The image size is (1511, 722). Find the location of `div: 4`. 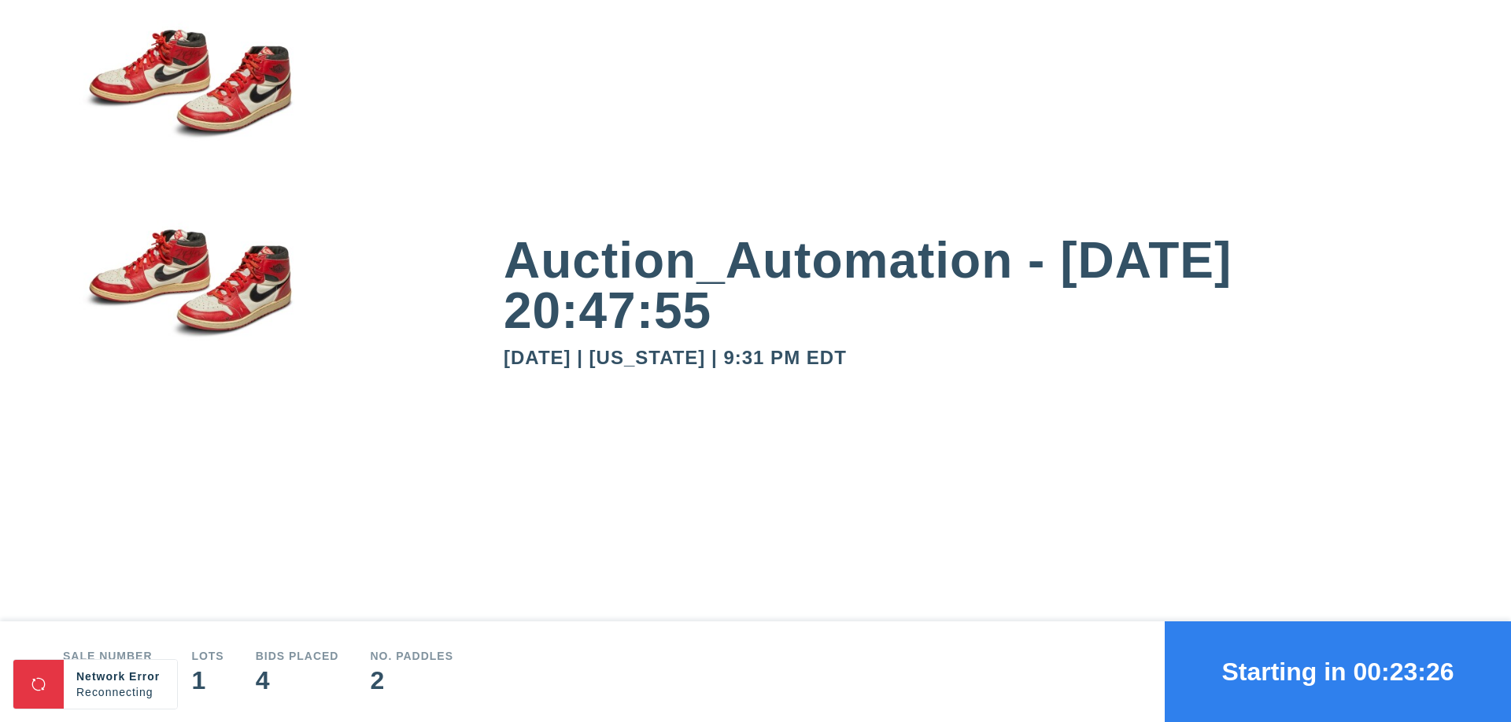

div: 4 is located at coordinates (297, 681).